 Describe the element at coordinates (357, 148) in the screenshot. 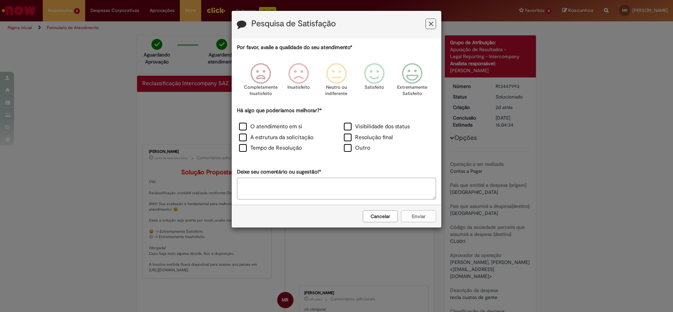

I see `label: Outro` at that location.